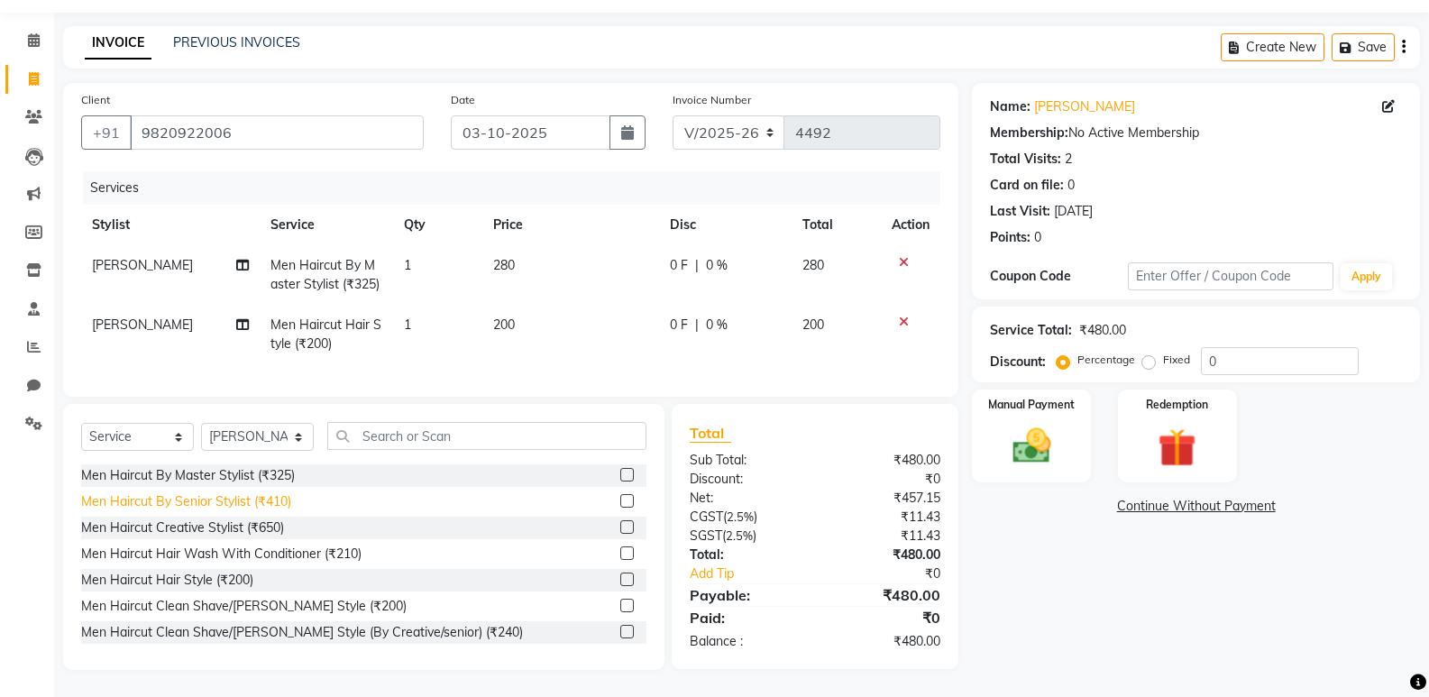 This screenshot has width=1429, height=697. What do you see at coordinates (518, 187) in the screenshot?
I see `div: Services` at bounding box center [518, 187].